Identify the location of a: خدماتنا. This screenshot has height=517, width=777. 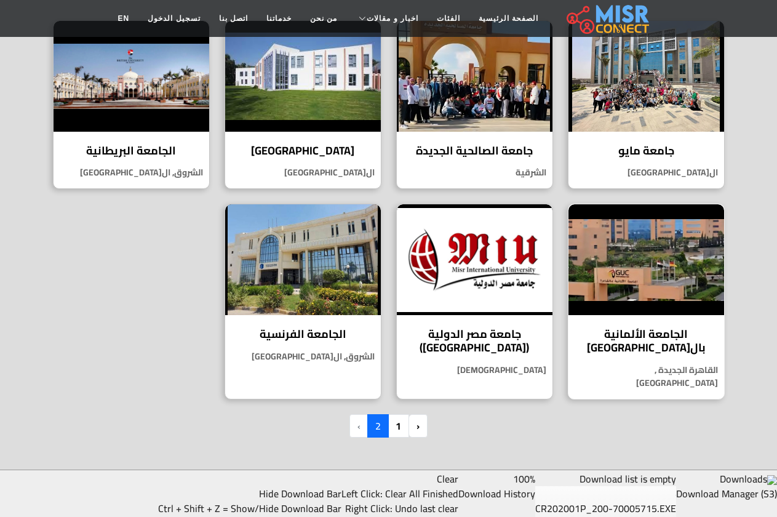
(279, 18).